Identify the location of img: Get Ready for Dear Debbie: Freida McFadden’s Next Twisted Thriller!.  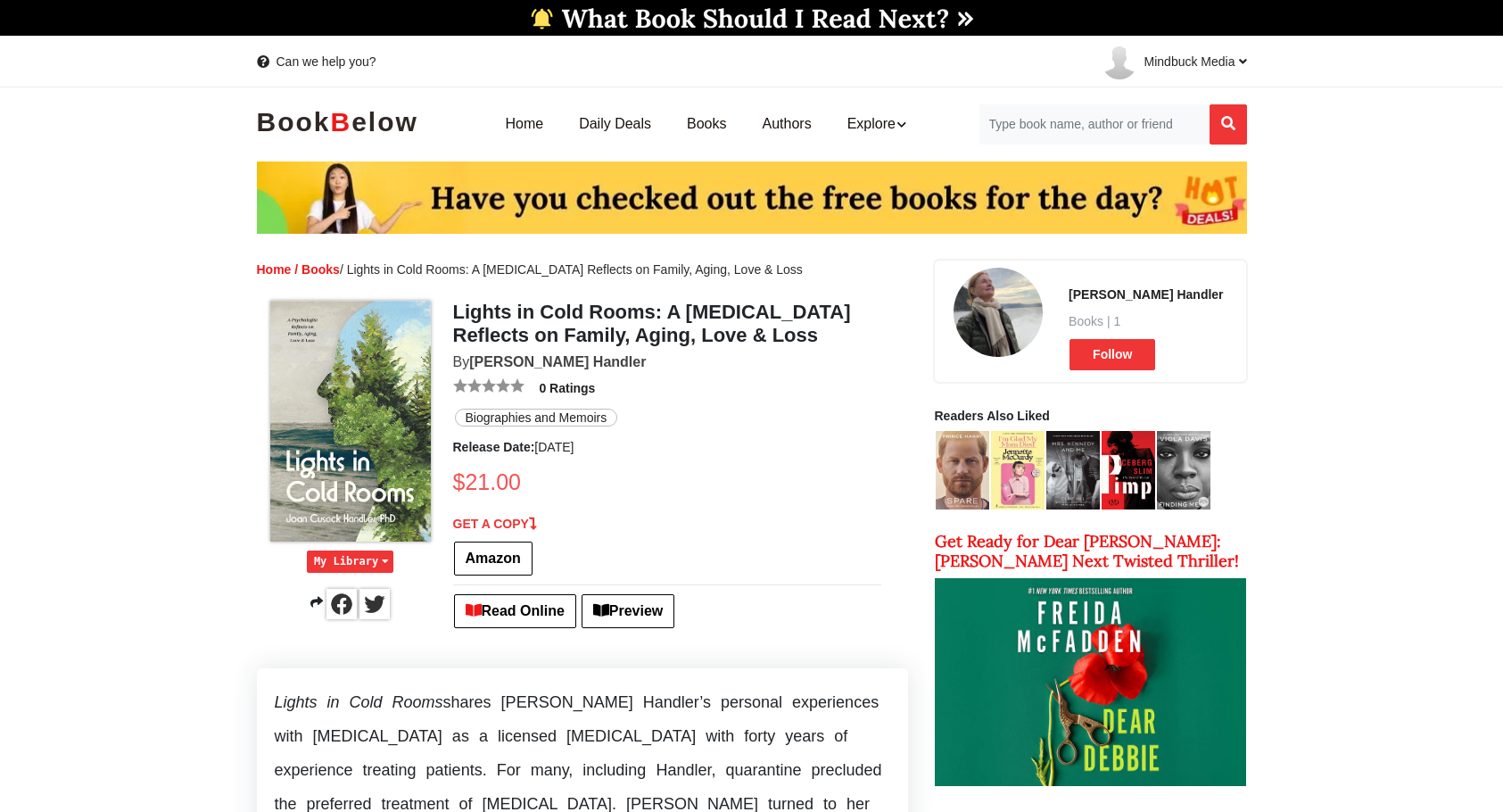
(1091, 681).